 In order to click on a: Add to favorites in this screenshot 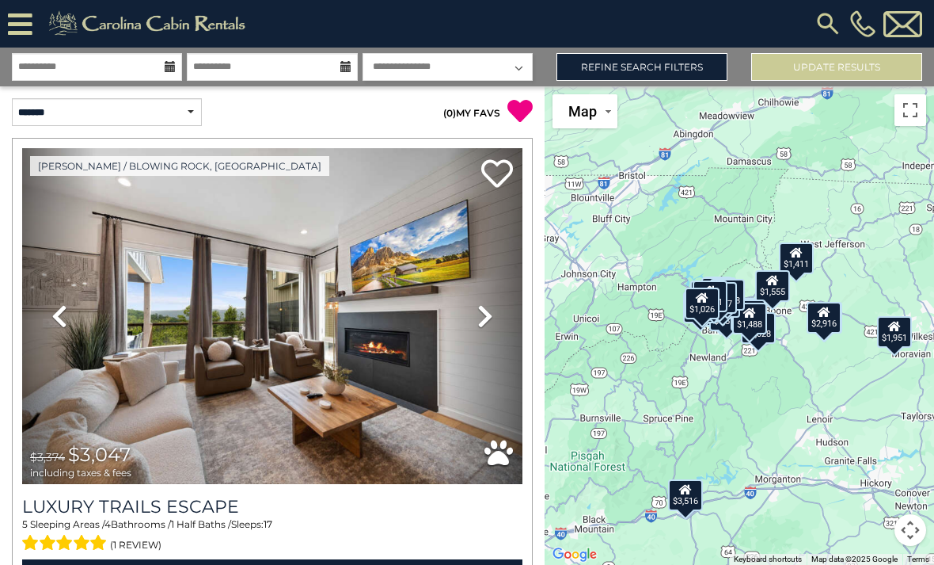, I will do `click(497, 174)`.